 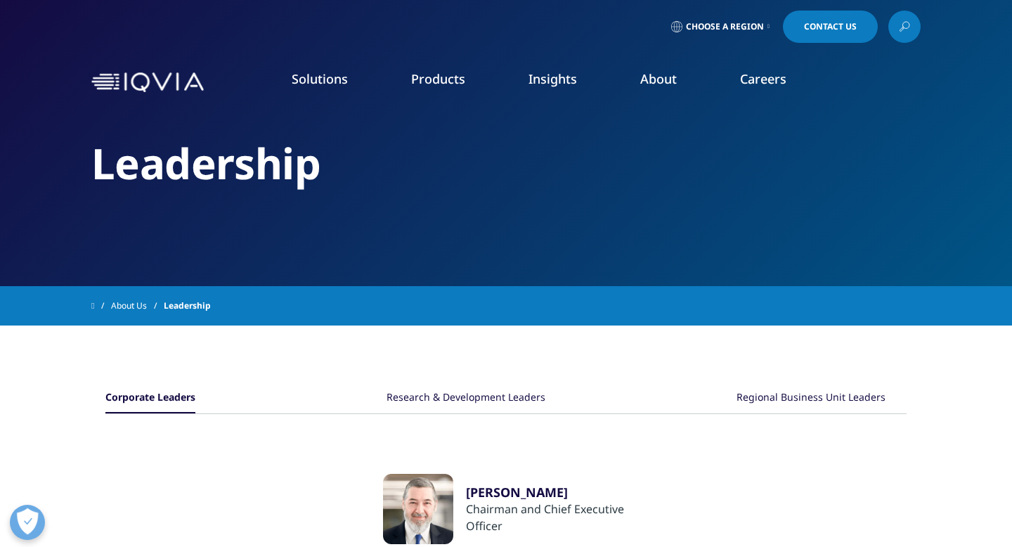 What do you see at coordinates (137, 306) in the screenshot?
I see `a: About Us` at bounding box center [137, 306].